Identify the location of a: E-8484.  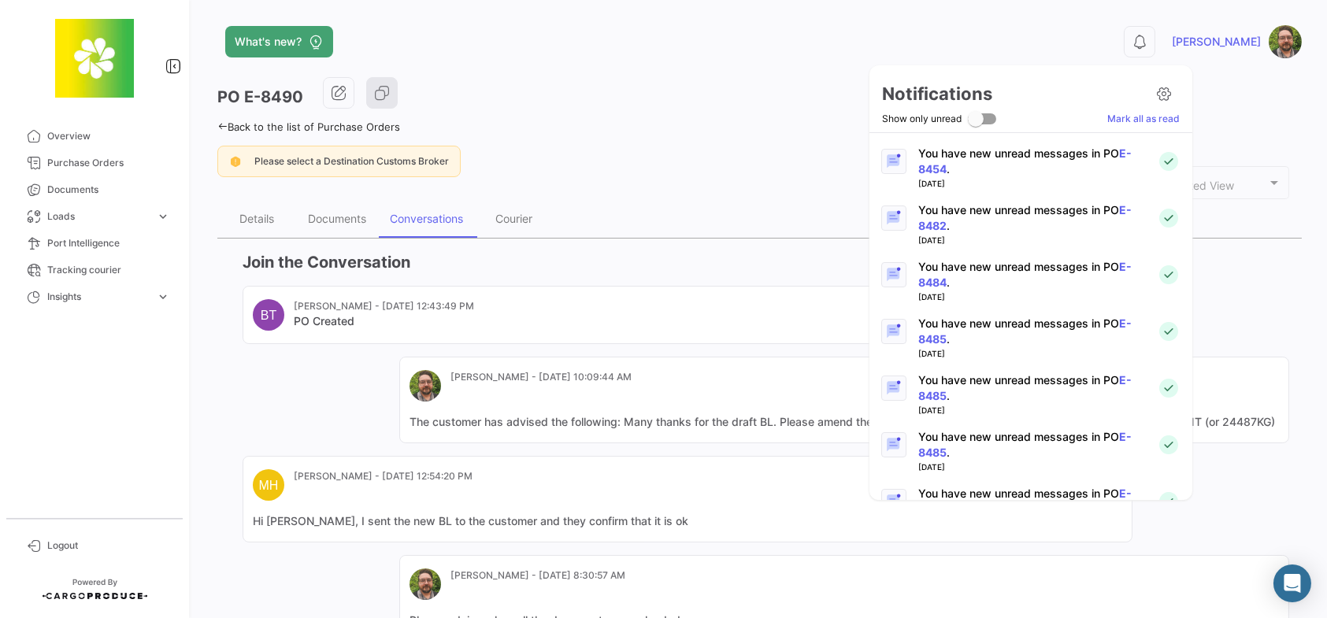
(1025, 274).